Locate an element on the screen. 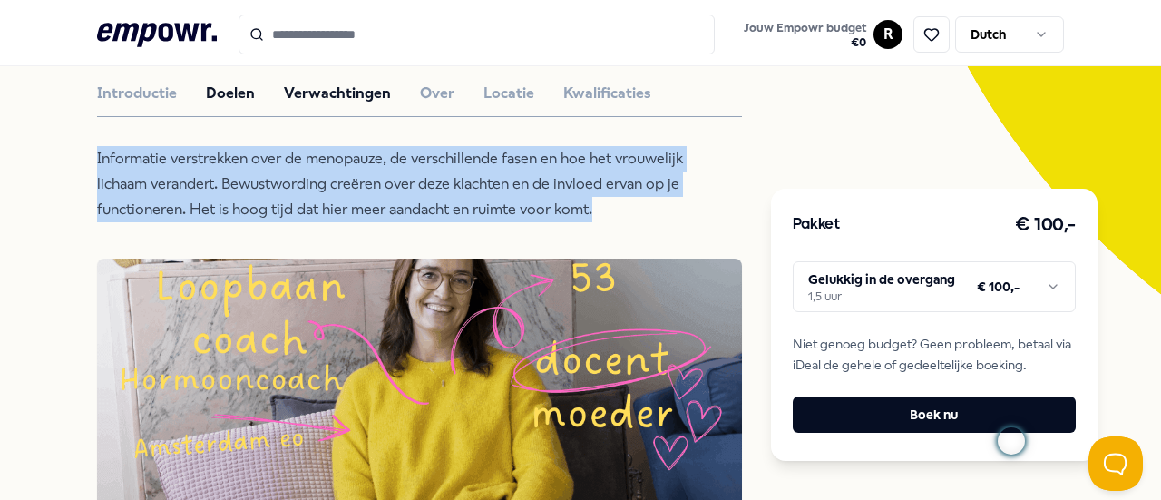 The width and height of the screenshot is (1161, 500). button: Verwachtingen is located at coordinates (337, 93).